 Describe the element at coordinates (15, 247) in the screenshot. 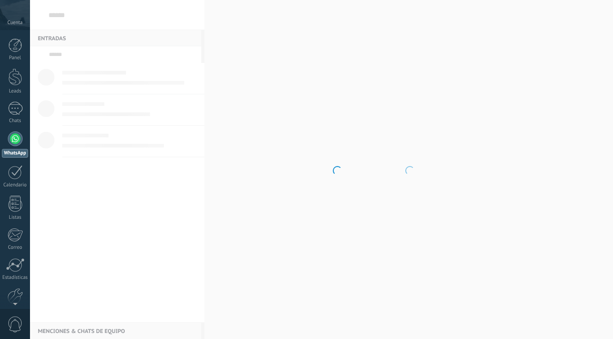

I see `div: Correo` at that location.